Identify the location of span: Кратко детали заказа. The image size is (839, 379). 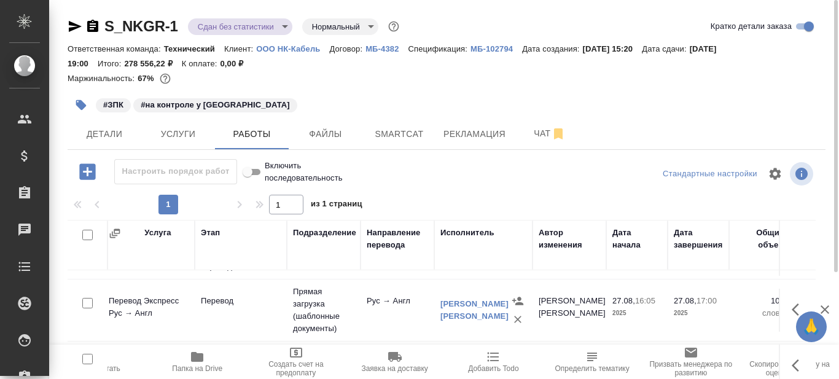
(751, 26).